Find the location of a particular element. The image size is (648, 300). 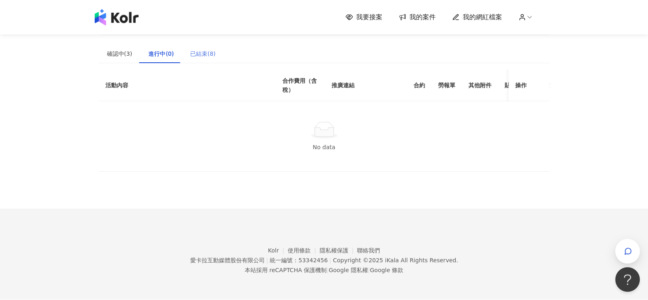

a: Kolr is located at coordinates (278, 250).